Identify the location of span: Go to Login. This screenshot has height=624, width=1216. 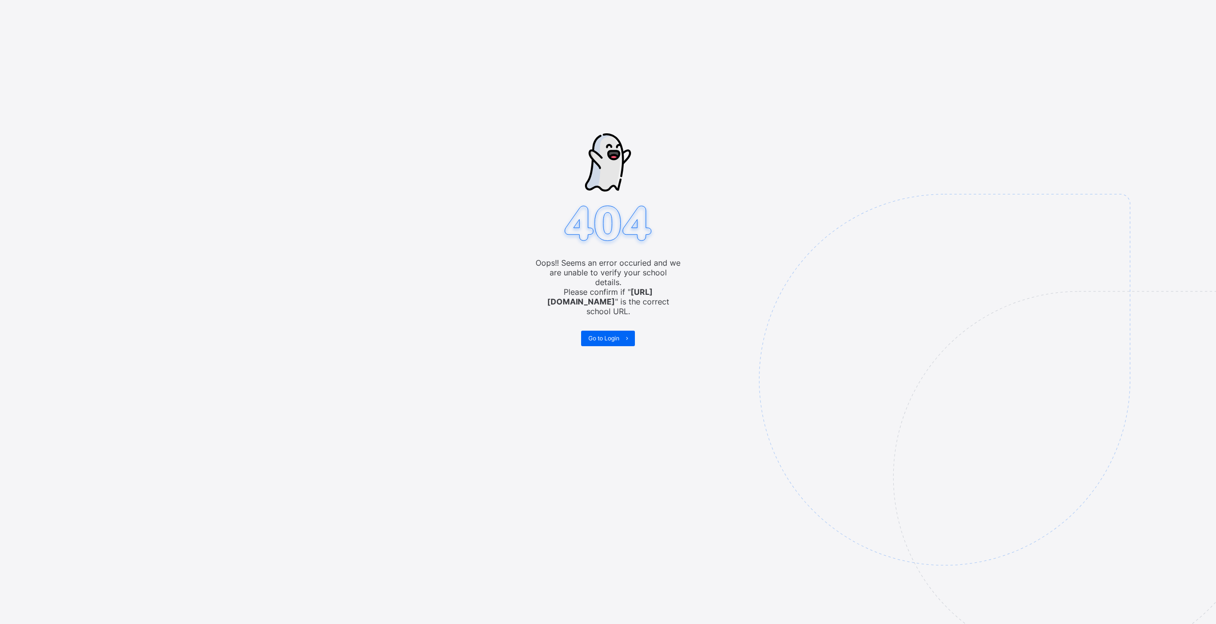
(604, 338).